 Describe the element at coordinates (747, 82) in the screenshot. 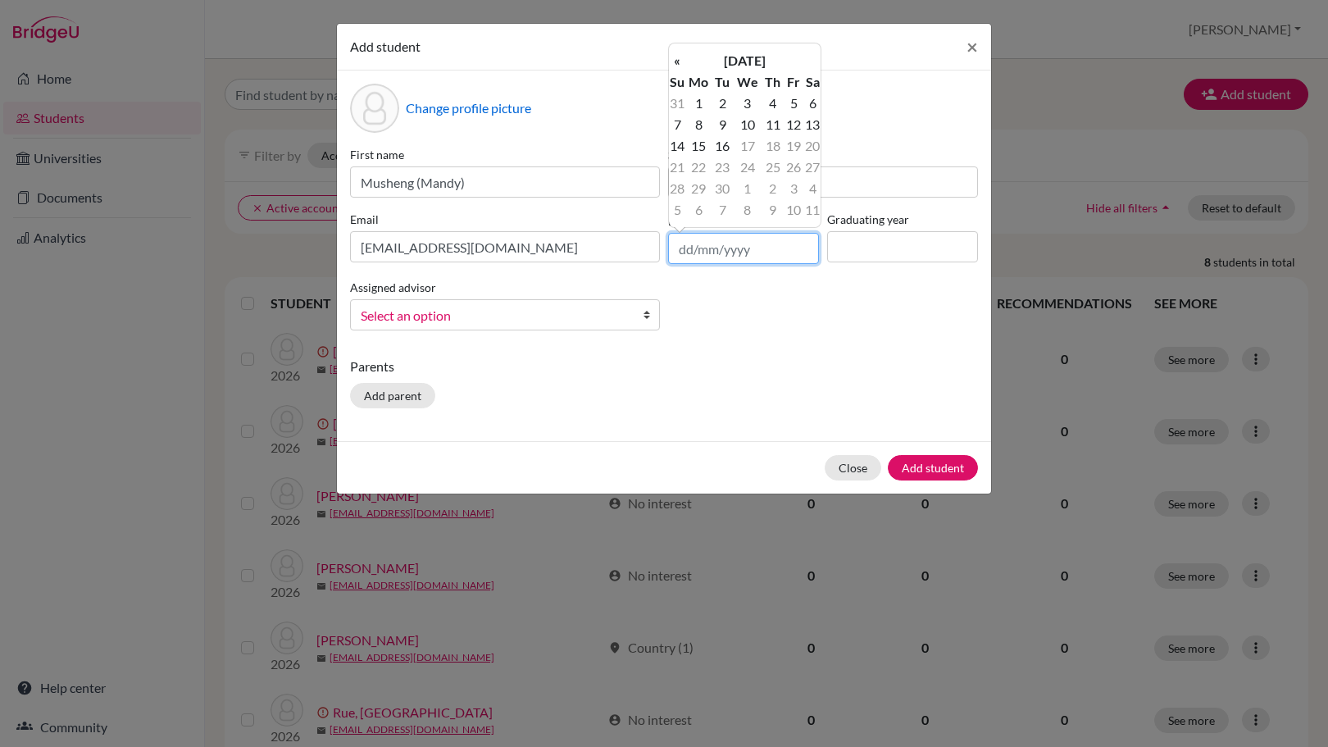

I see `th: We` at that location.